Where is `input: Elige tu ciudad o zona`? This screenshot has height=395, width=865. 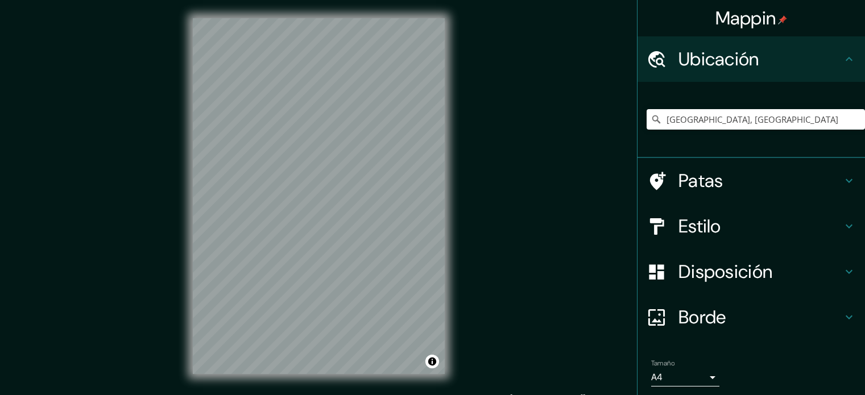 input: Elige tu ciudad o zona is located at coordinates (756, 119).